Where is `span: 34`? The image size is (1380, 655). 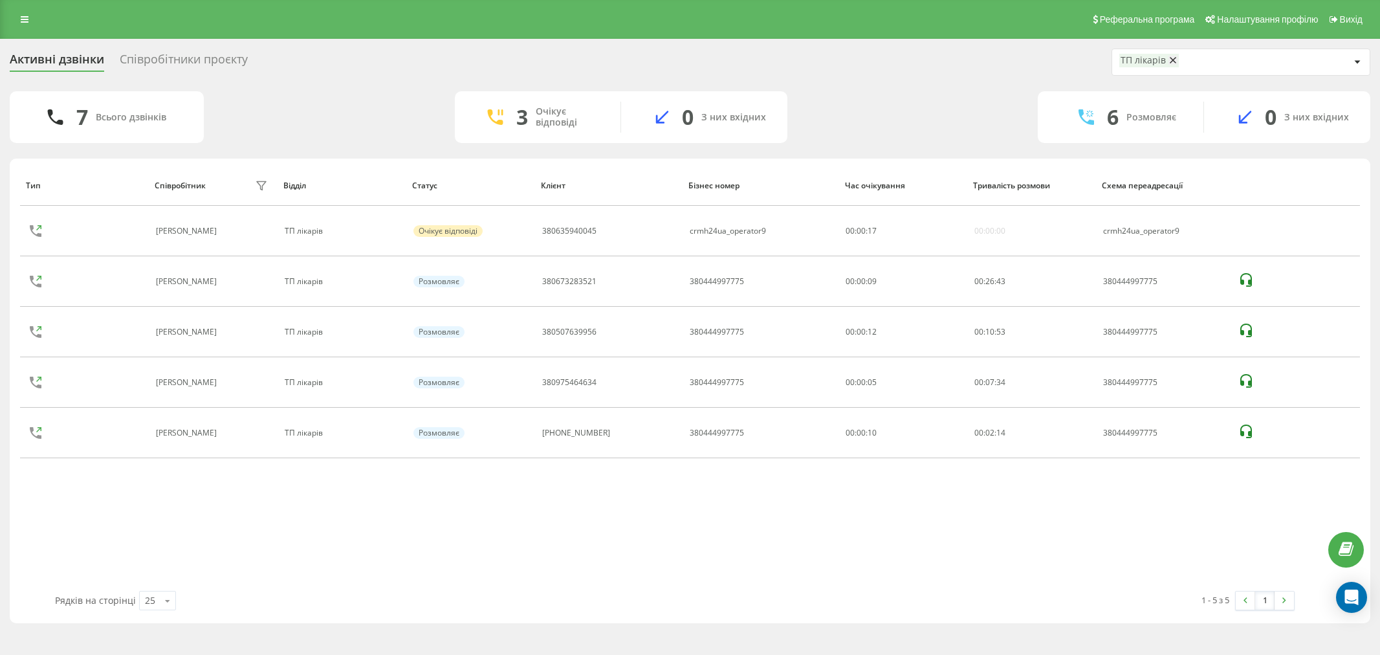
span: 34 is located at coordinates (1001, 382).